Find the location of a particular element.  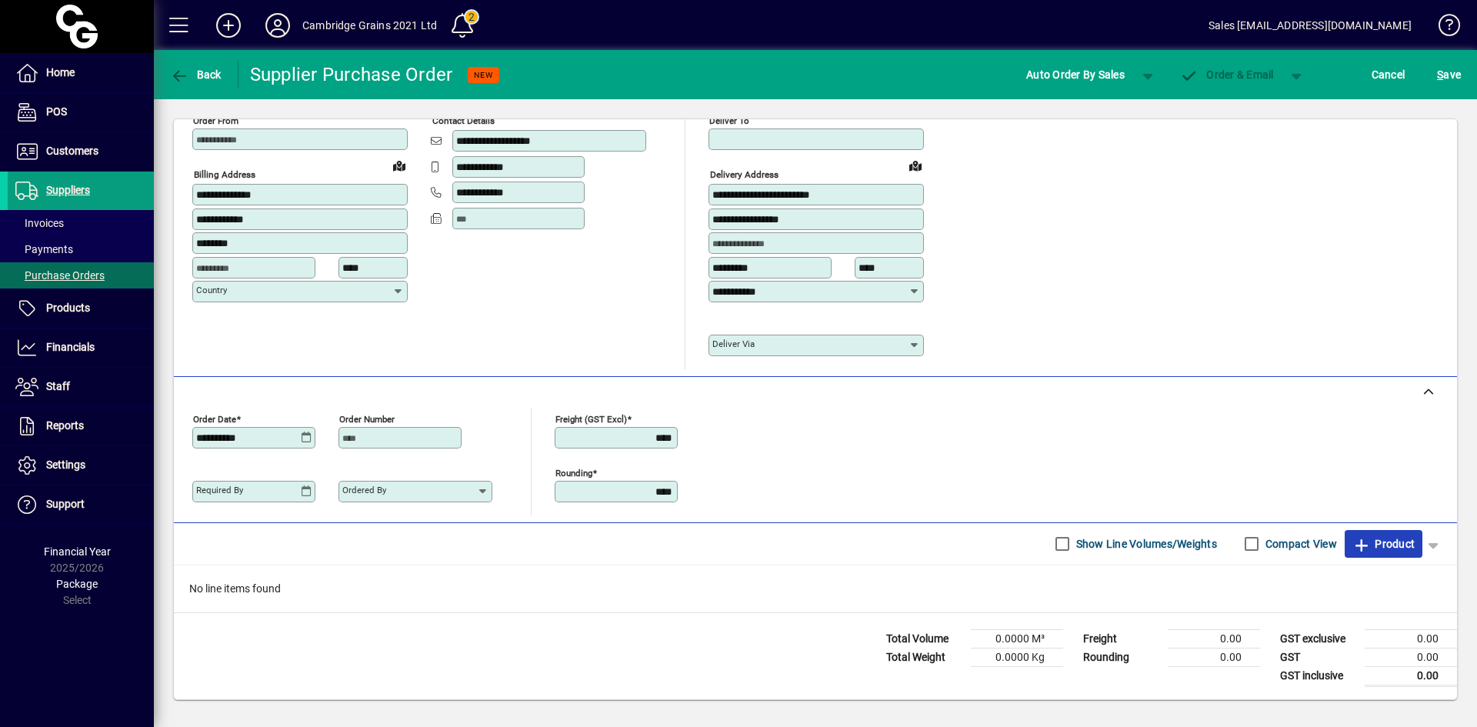

mat-label: Order number is located at coordinates (367, 418).